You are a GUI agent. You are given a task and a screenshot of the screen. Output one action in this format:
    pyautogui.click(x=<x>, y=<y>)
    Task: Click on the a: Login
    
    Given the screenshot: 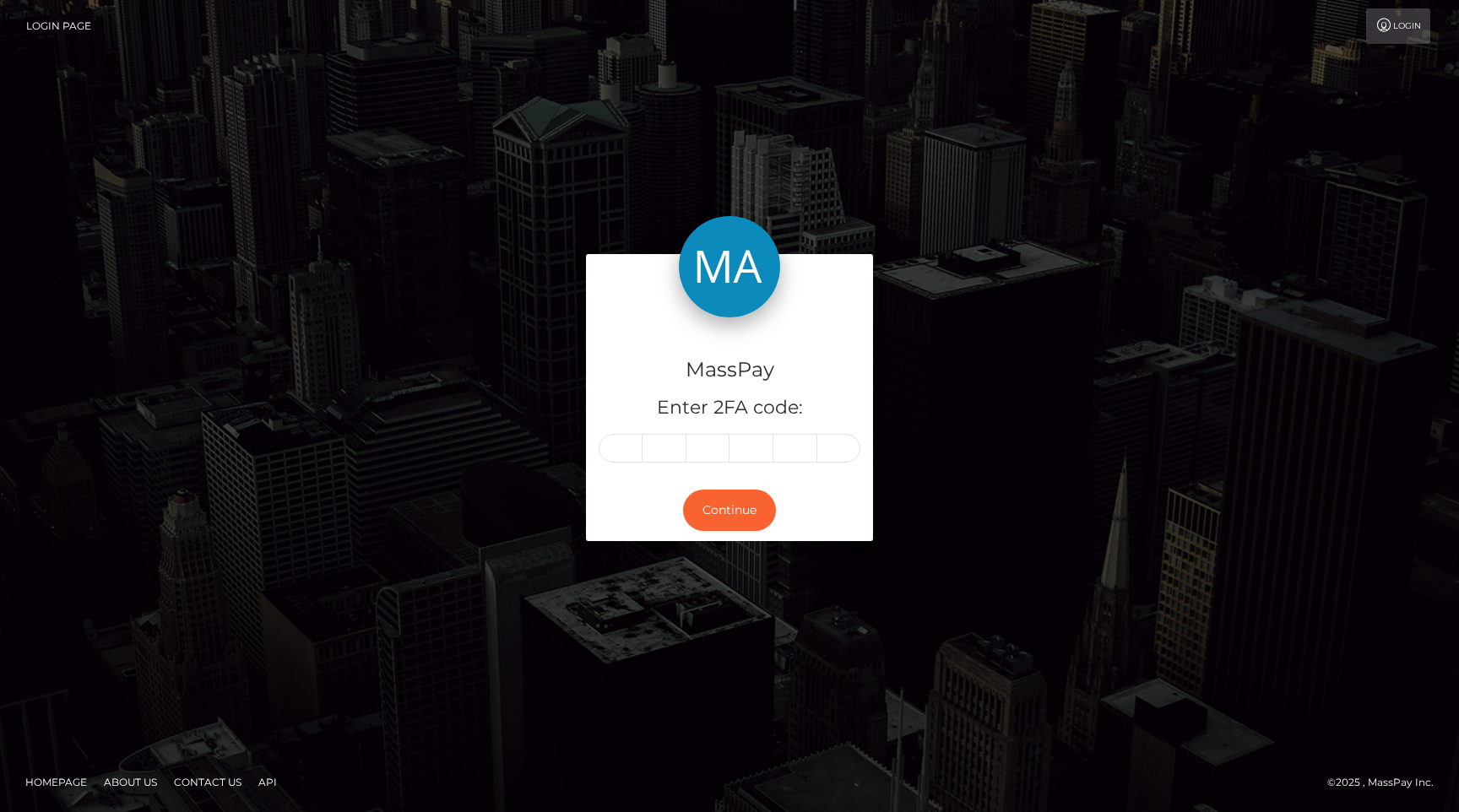 What is the action you would take?
    pyautogui.click(x=1398, y=26)
    